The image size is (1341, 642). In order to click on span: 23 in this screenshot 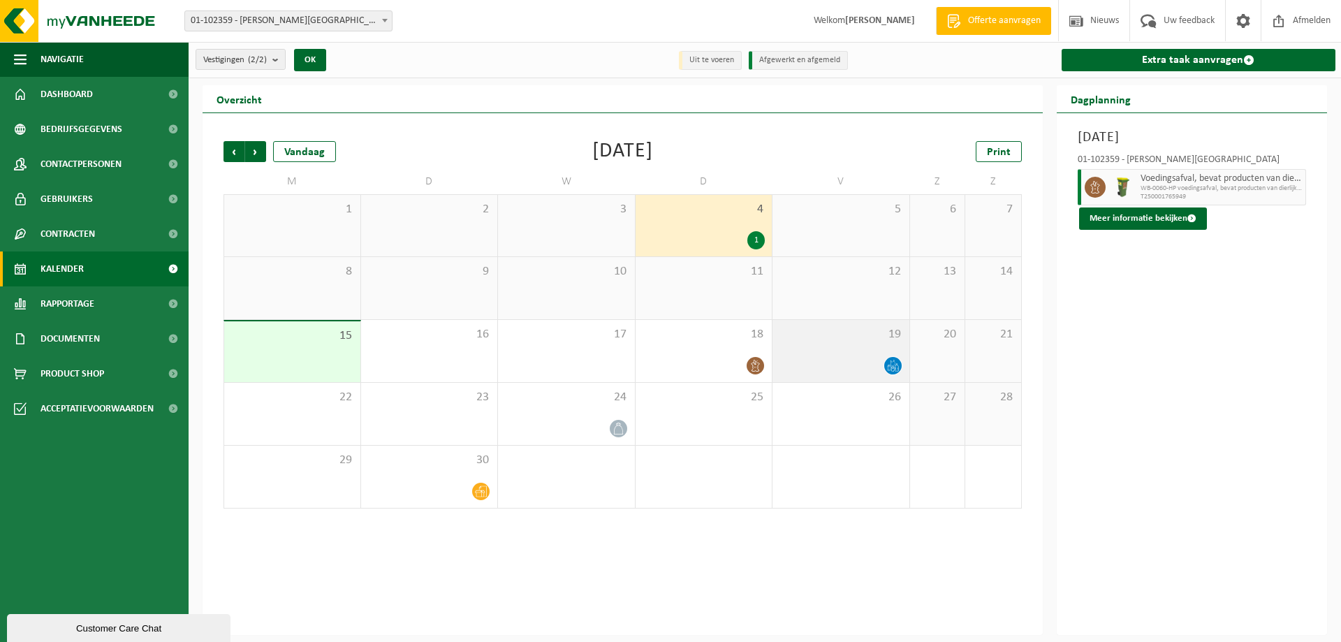, I will do `click(429, 397)`.